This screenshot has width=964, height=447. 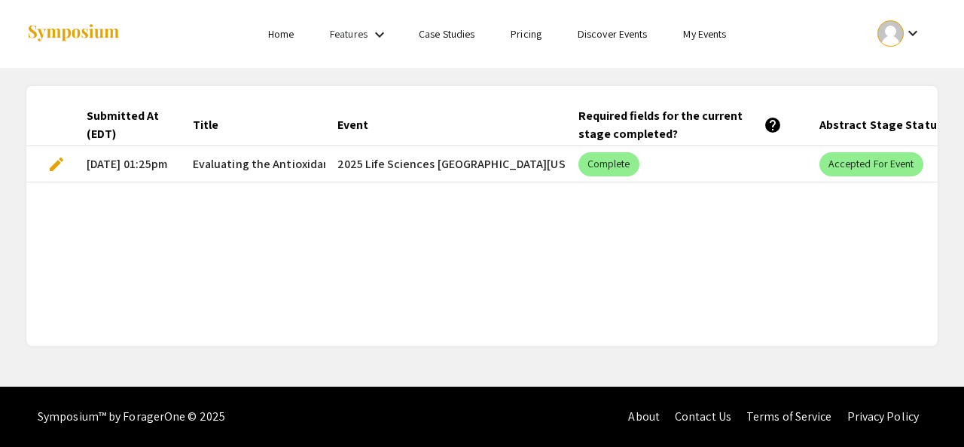 What do you see at coordinates (56, 164) in the screenshot?
I see `span: edit` at bounding box center [56, 164].